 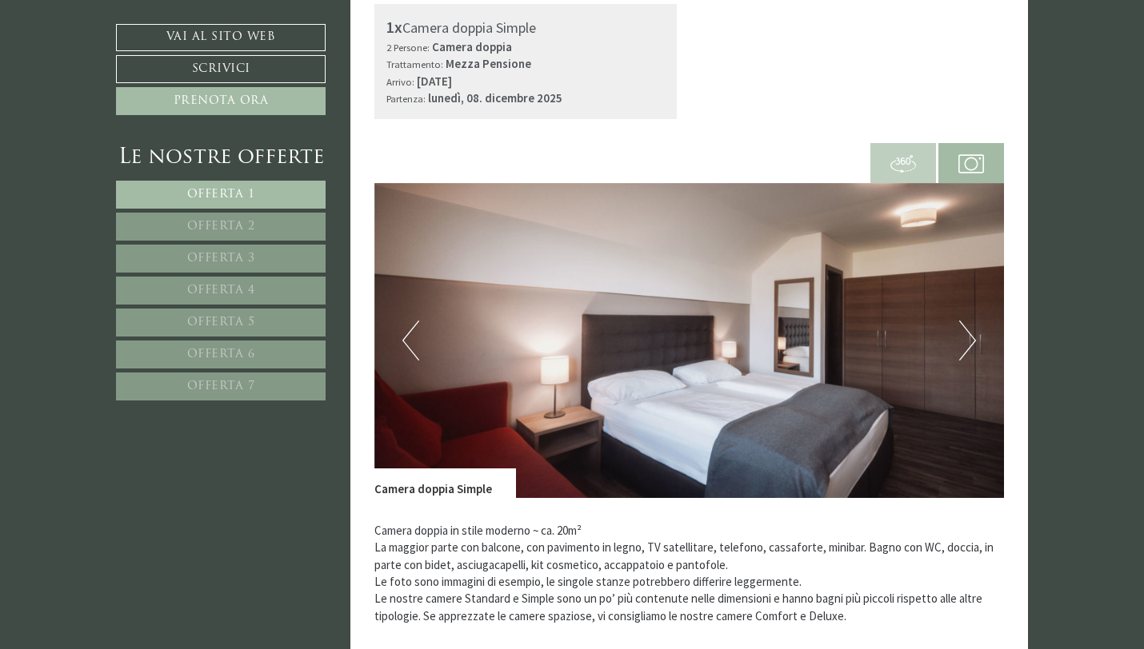 What do you see at coordinates (118, 51) in the screenshot?
I see `div: Montis – Active Nature Spa` at bounding box center [118, 51].